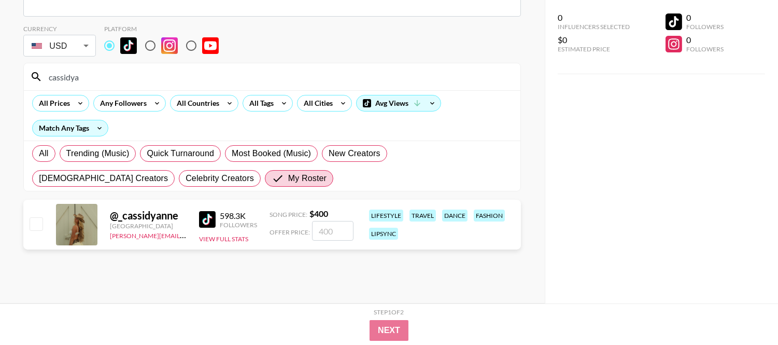 This screenshot has height=345, width=778. Describe the element at coordinates (319, 213) in the screenshot. I see `strong: $ 400` at that location.